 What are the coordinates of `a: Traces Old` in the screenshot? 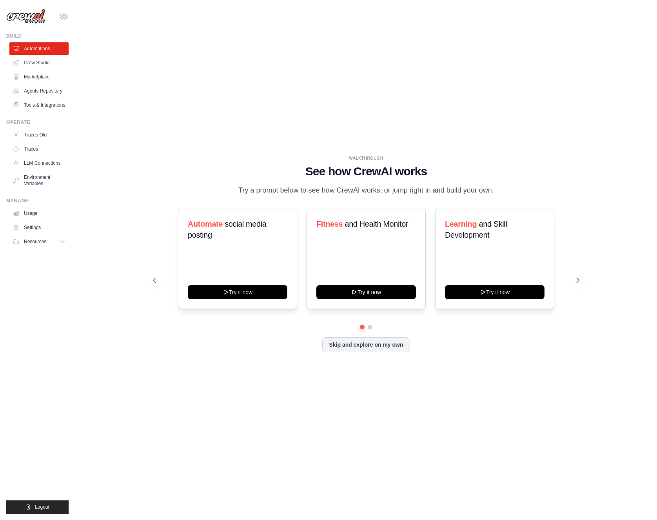 It's located at (39, 135).